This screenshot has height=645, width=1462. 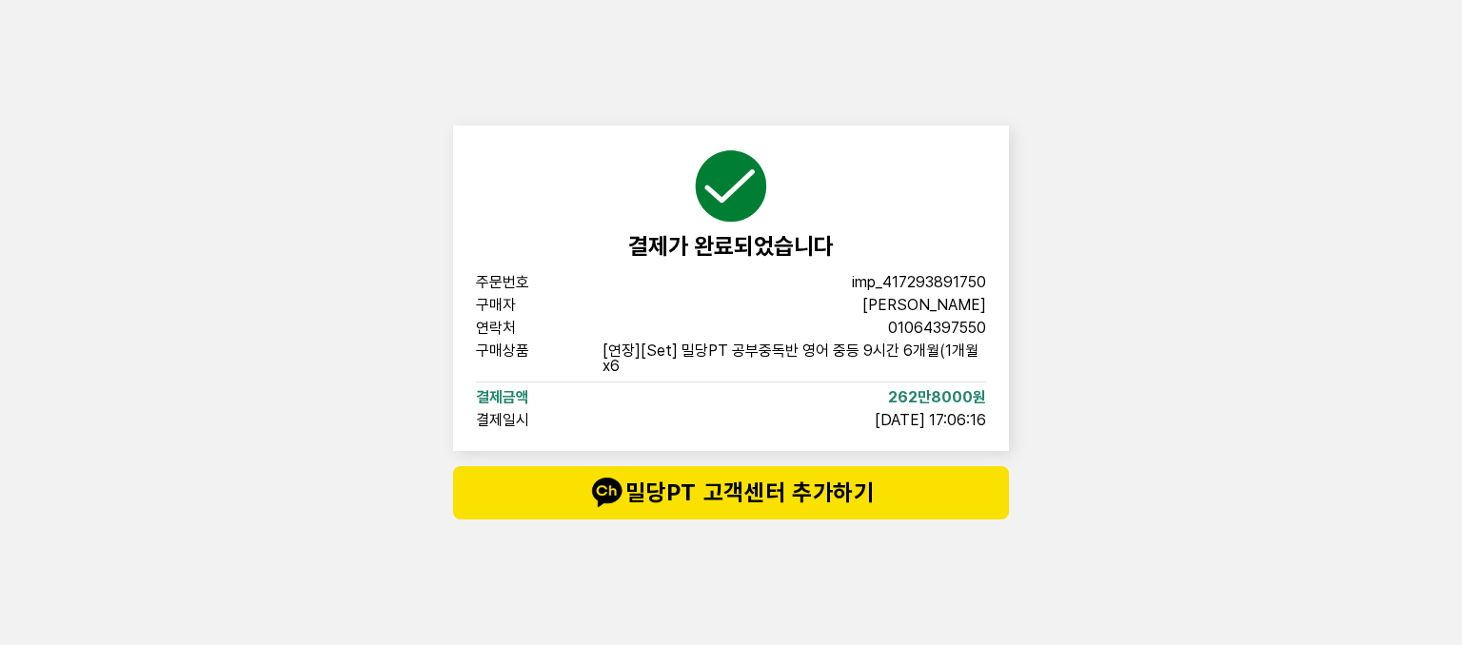 What do you see at coordinates (794, 359) in the screenshot?
I see `span: [연장][Set] 밀당PT 공부중독반 영어 중등 9시간 6개월(1개월x6` at bounding box center [794, 359].